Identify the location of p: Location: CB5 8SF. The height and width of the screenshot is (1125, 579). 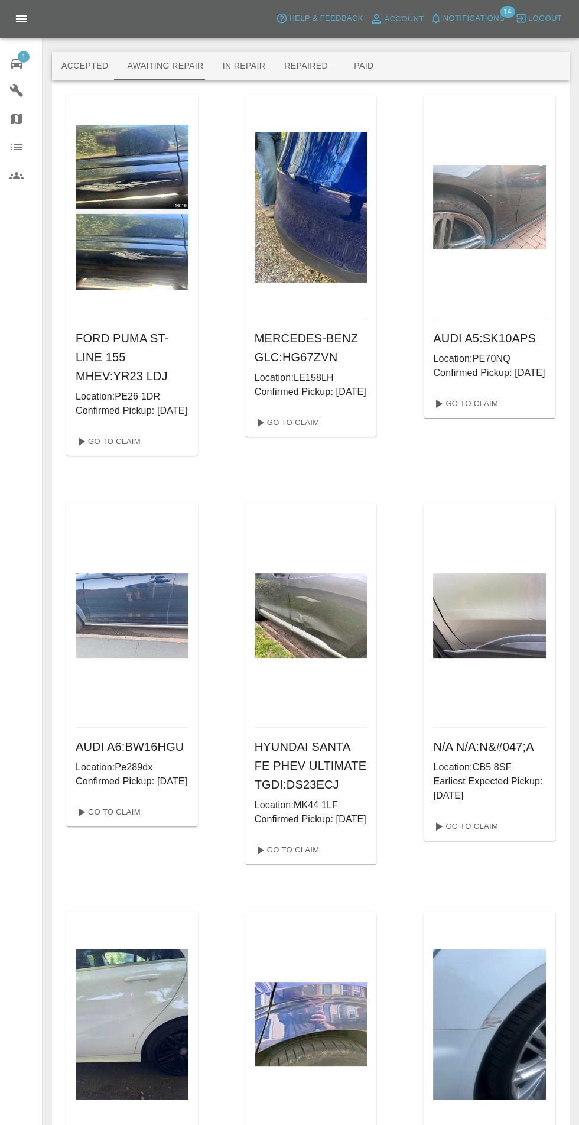
(490, 767).